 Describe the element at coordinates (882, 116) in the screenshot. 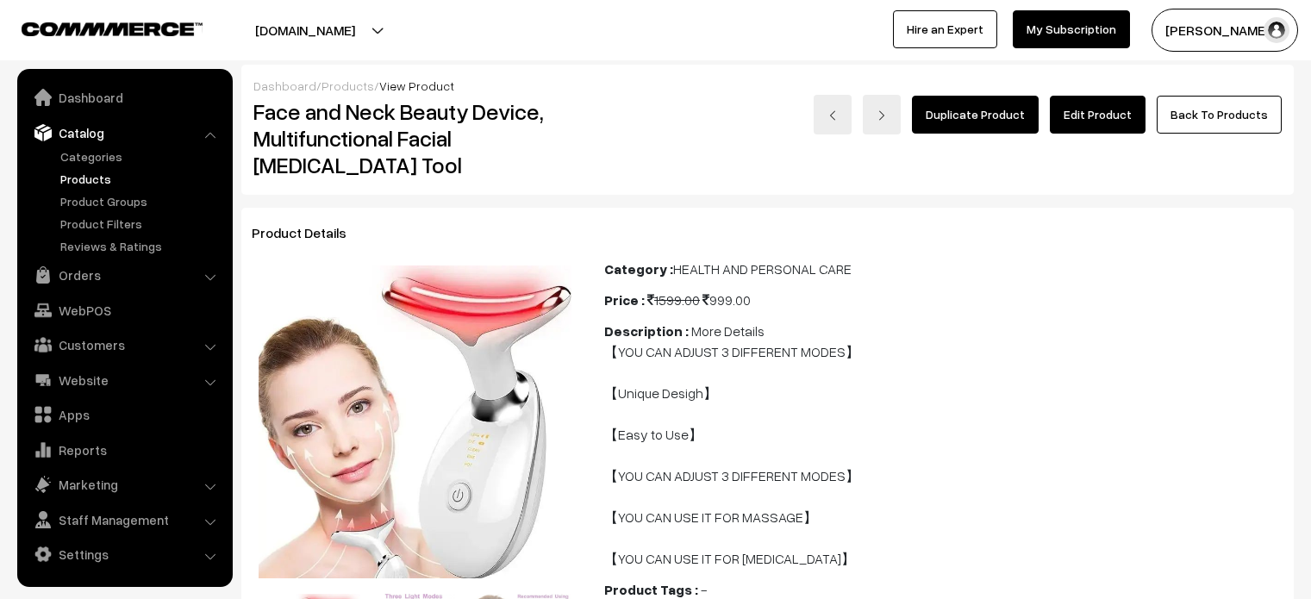

I see `img: right-arrow.png` at that location.